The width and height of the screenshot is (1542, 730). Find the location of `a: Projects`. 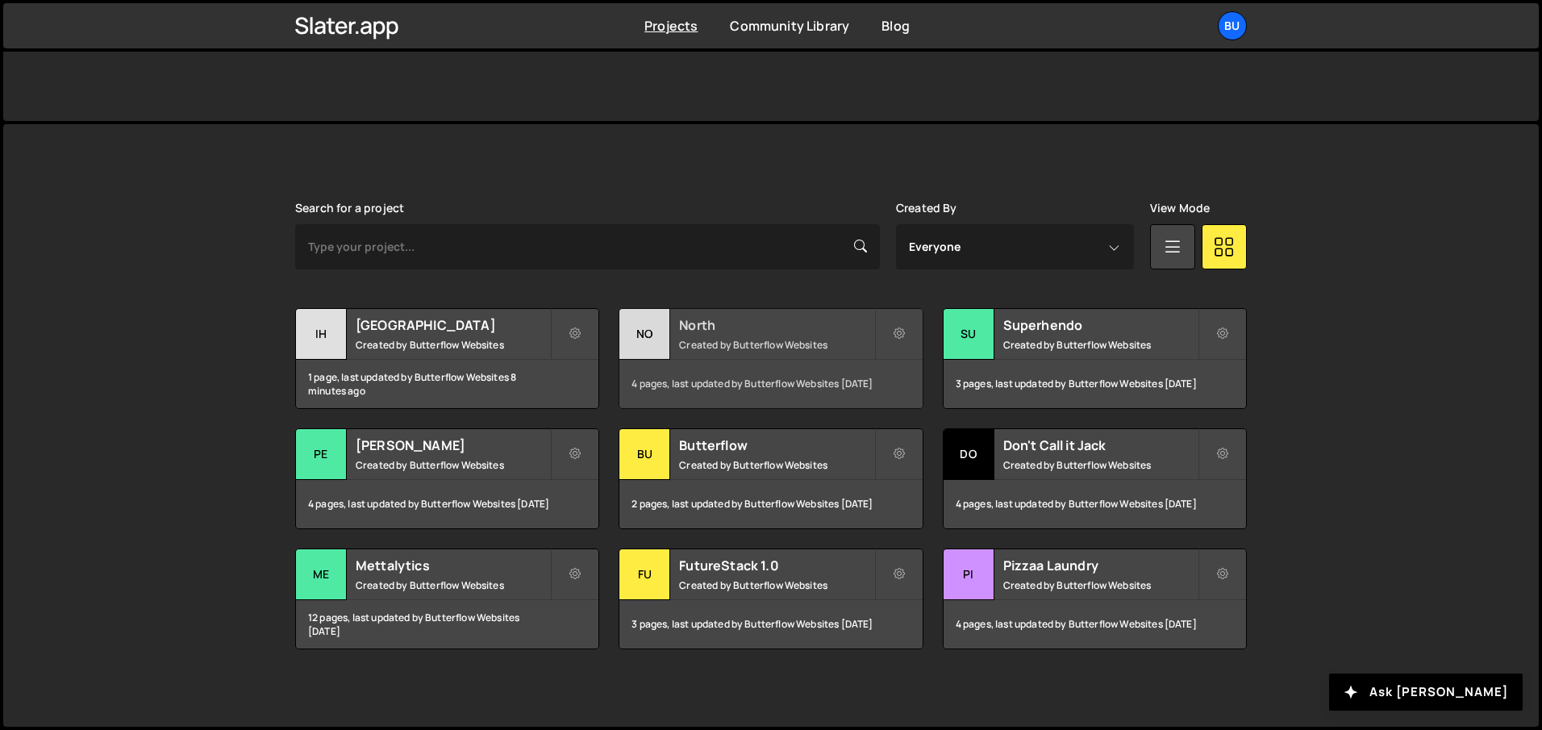

a: Projects is located at coordinates (671, 26).